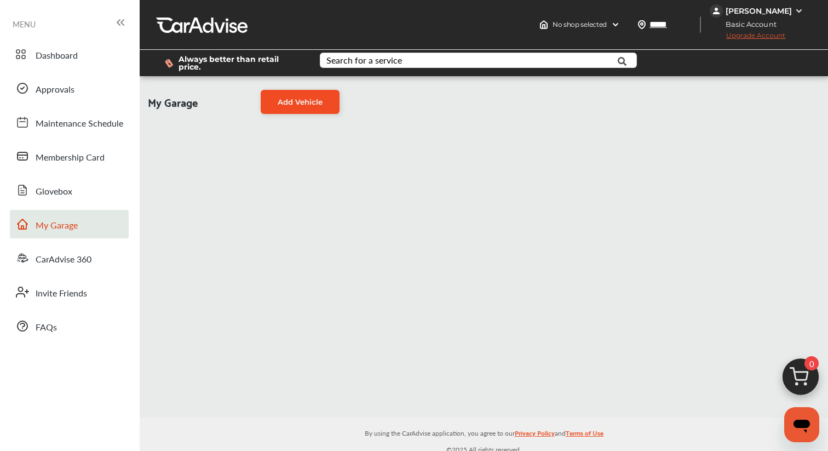 The width and height of the screenshot is (828, 451). Describe the element at coordinates (169, 63) in the screenshot. I see `img: dollor_label_vector.a70140d1.svg` at that location.